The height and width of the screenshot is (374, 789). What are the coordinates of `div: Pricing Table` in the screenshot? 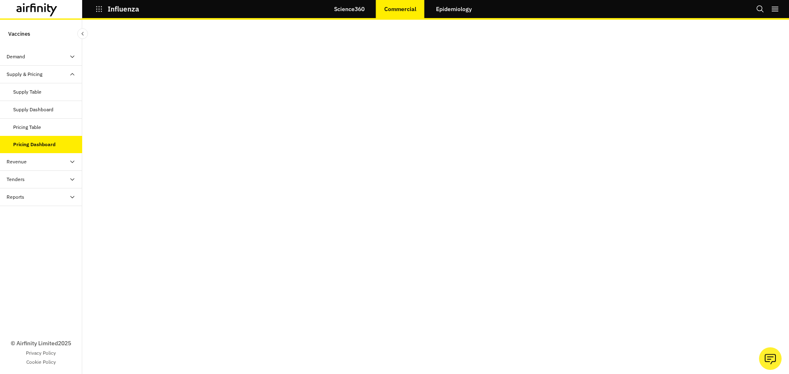 It's located at (27, 127).